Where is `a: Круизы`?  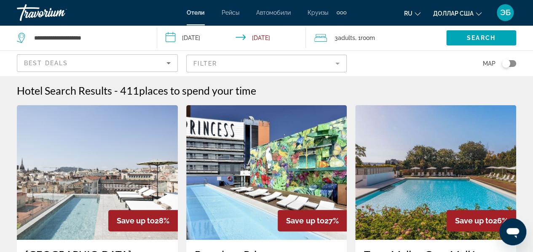
a: Круизы is located at coordinates (318, 13).